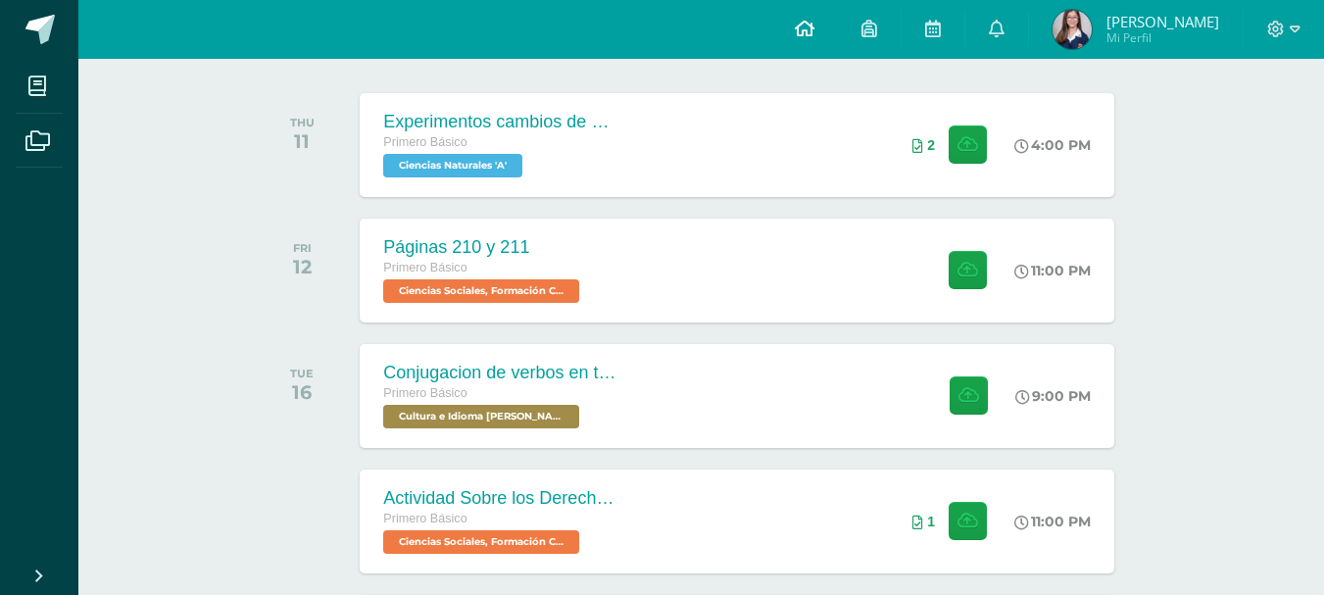 Image resolution: width=1324 pixels, height=595 pixels. I want to click on span: Ciencias Naturales 'A', so click(453, 166).